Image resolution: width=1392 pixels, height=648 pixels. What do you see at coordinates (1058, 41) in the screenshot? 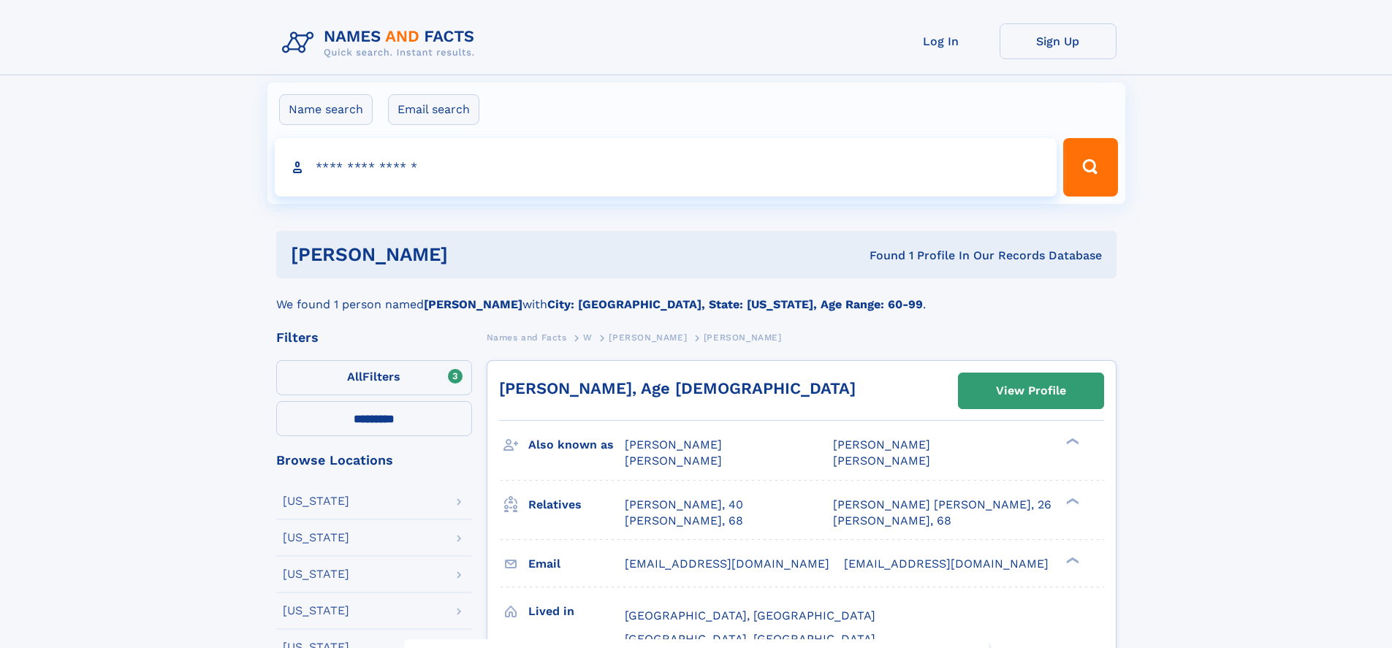
I see `a: Sign Up` at bounding box center [1058, 41].